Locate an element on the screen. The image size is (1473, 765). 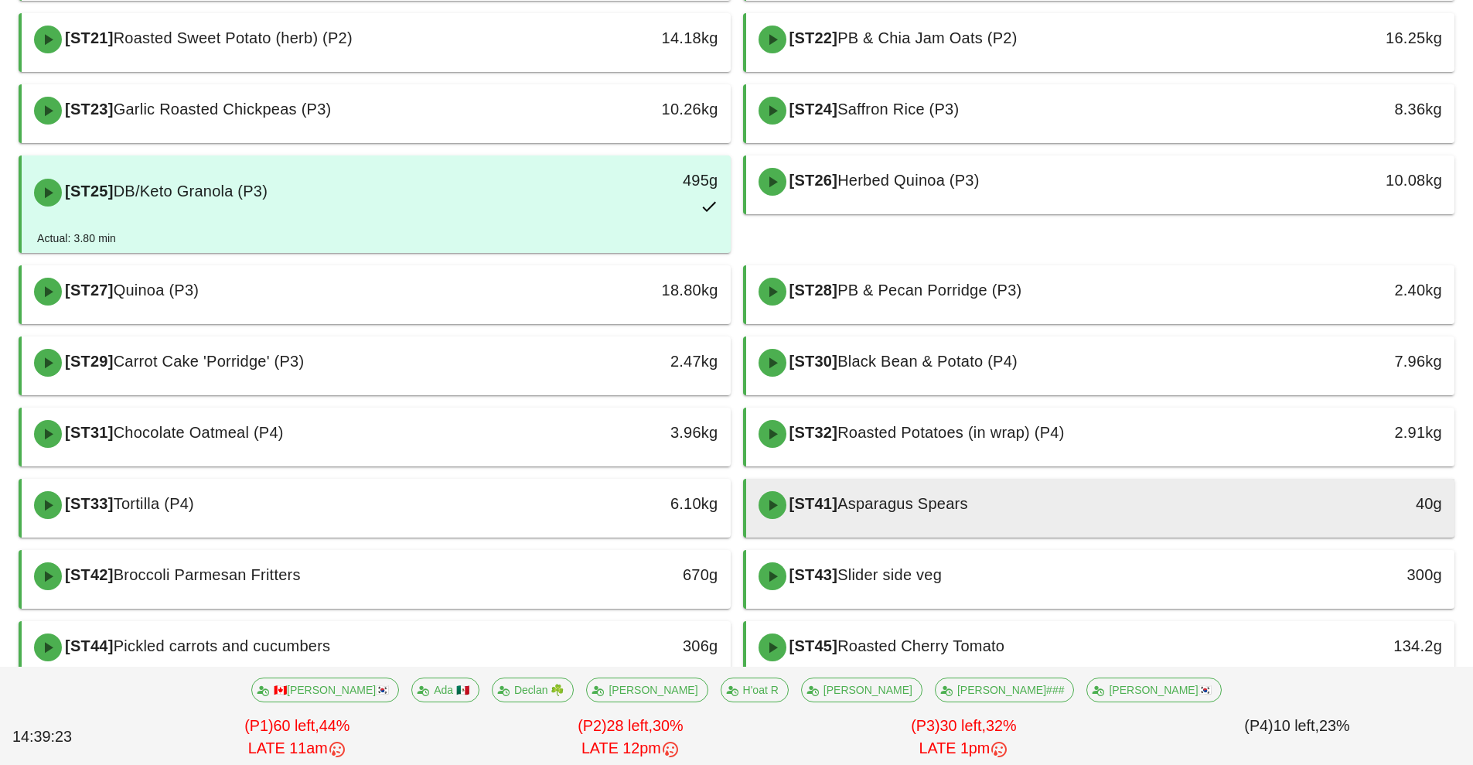
div: (P4) 23% is located at coordinates (1297, 737).